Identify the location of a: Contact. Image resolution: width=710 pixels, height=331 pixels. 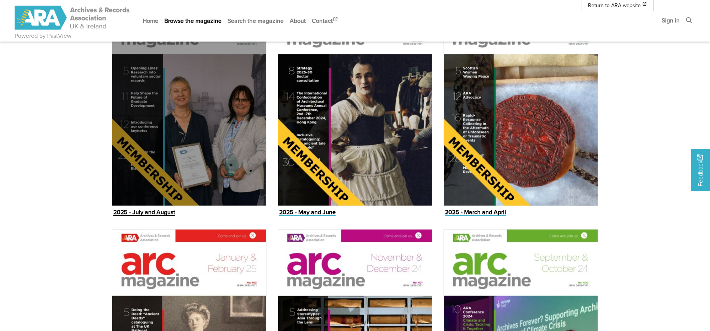
(325, 21).